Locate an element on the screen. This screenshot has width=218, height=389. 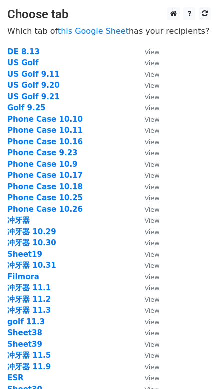
strong: 冲牙器 10.29 is located at coordinates (32, 232).